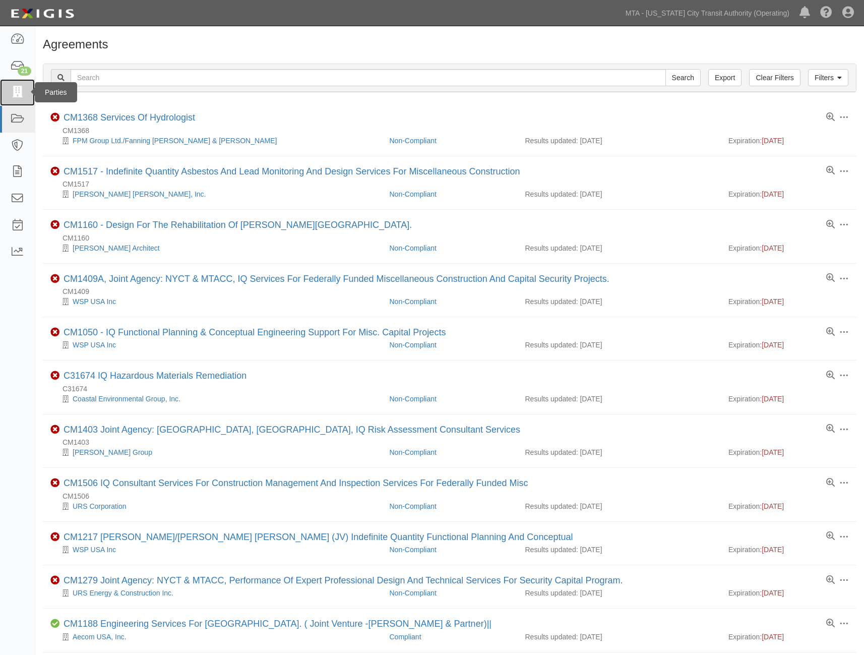  What do you see at coordinates (56, 92) in the screenshot?
I see `div: Parties` at bounding box center [56, 92].